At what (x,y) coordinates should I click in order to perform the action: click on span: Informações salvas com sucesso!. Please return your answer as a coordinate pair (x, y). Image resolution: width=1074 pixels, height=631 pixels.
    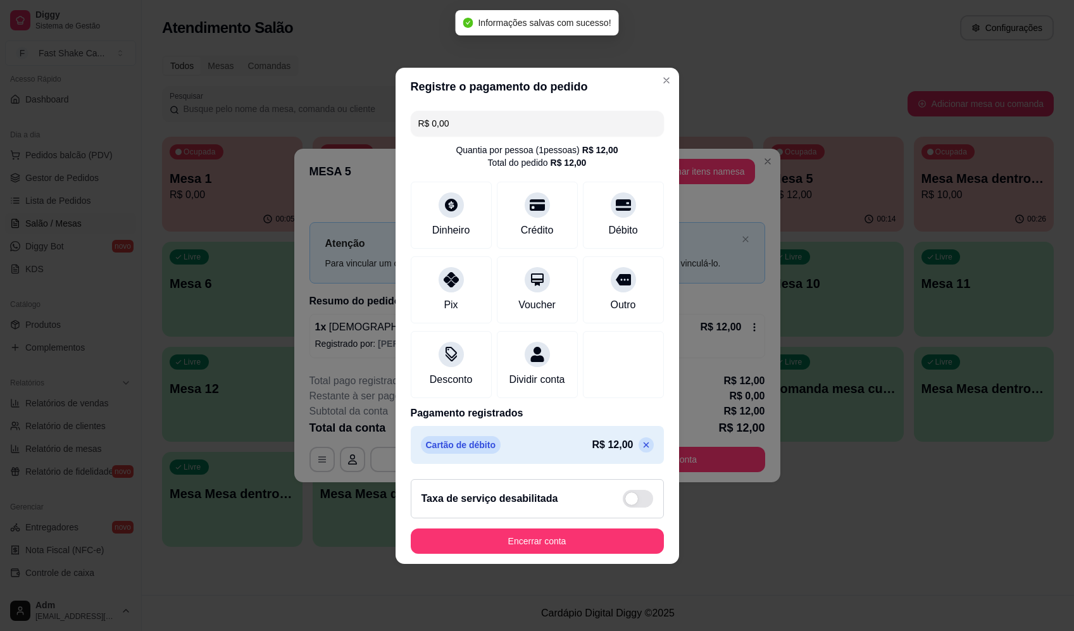
    Looking at the image, I should click on (544, 23).